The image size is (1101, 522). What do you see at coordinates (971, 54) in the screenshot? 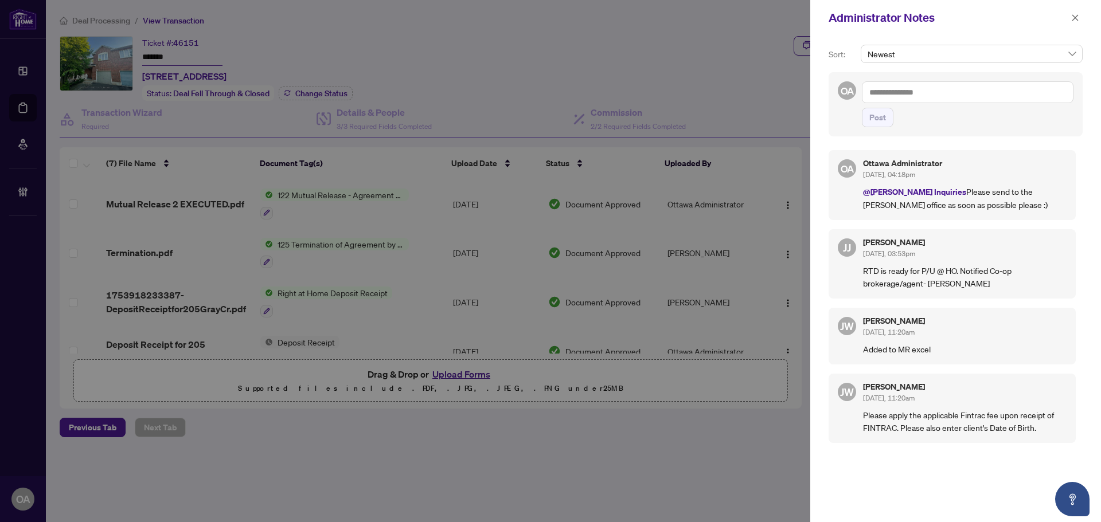
I see `span: Newest` at bounding box center [971, 54].